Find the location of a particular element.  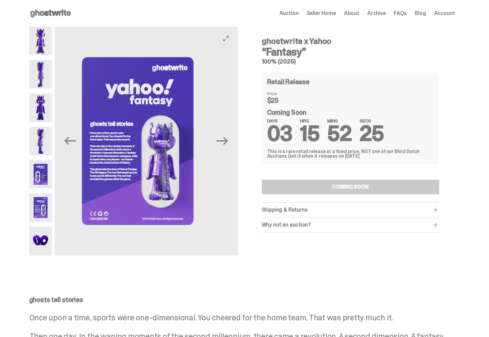

img: Yahoo-HG---5.png is located at coordinates (41, 174).